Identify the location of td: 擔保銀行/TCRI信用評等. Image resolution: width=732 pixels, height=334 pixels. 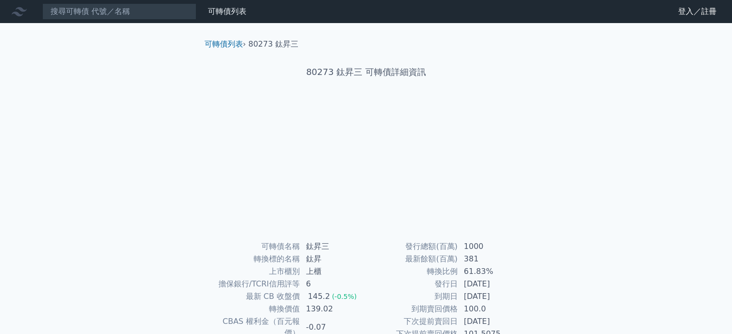
(254, 284).